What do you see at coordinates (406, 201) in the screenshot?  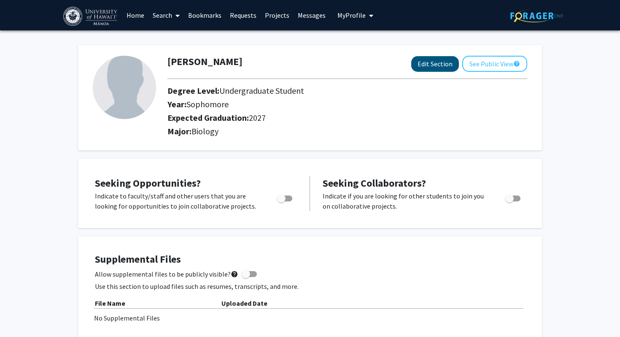 I see `p: Indicate if you are looking for other students to join you on collaborative projects.` at bounding box center [406, 201].